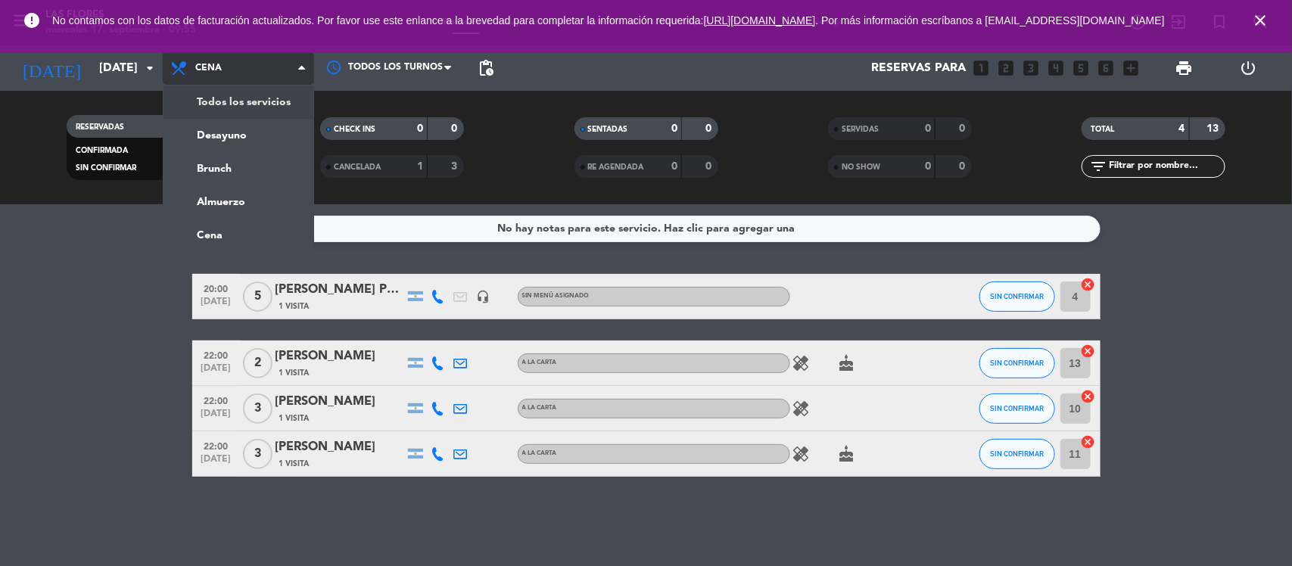 The height and width of the screenshot is (566, 1292). I want to click on span: Cena, so click(208, 68).